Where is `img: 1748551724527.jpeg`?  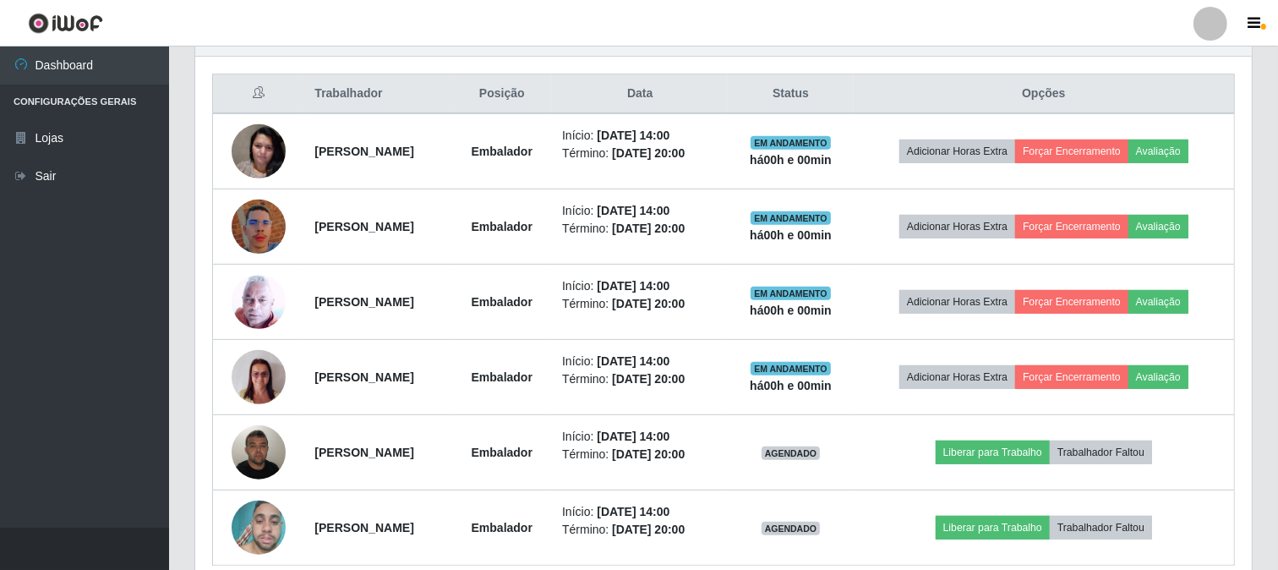
img: 1748551724527.jpeg is located at coordinates (259, 528).